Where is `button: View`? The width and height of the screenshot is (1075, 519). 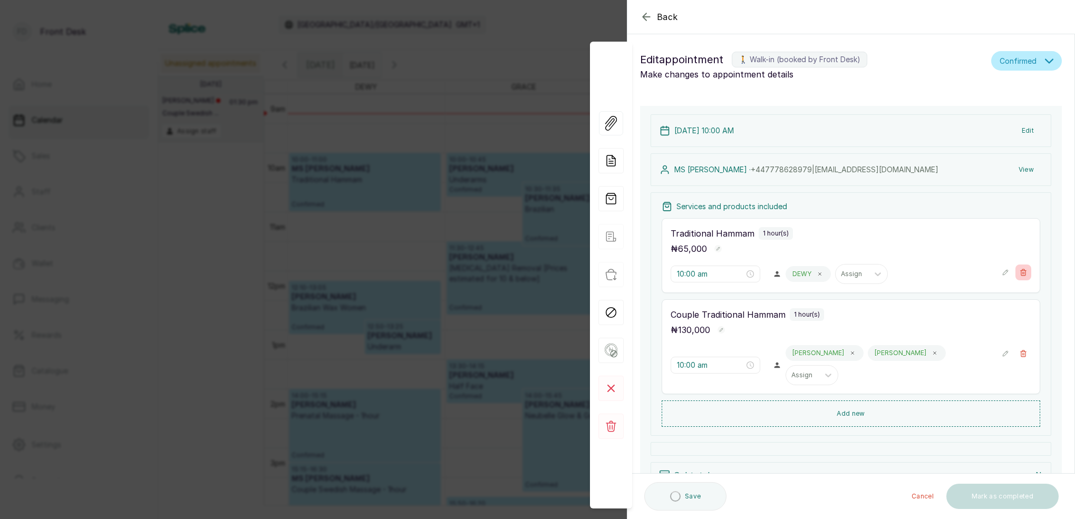
button: View is located at coordinates (1026, 170).